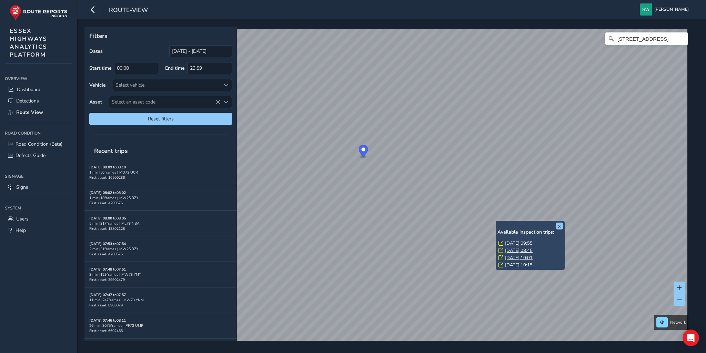  Describe the element at coordinates (647, 39) in the screenshot. I see `input: Search` at that location.